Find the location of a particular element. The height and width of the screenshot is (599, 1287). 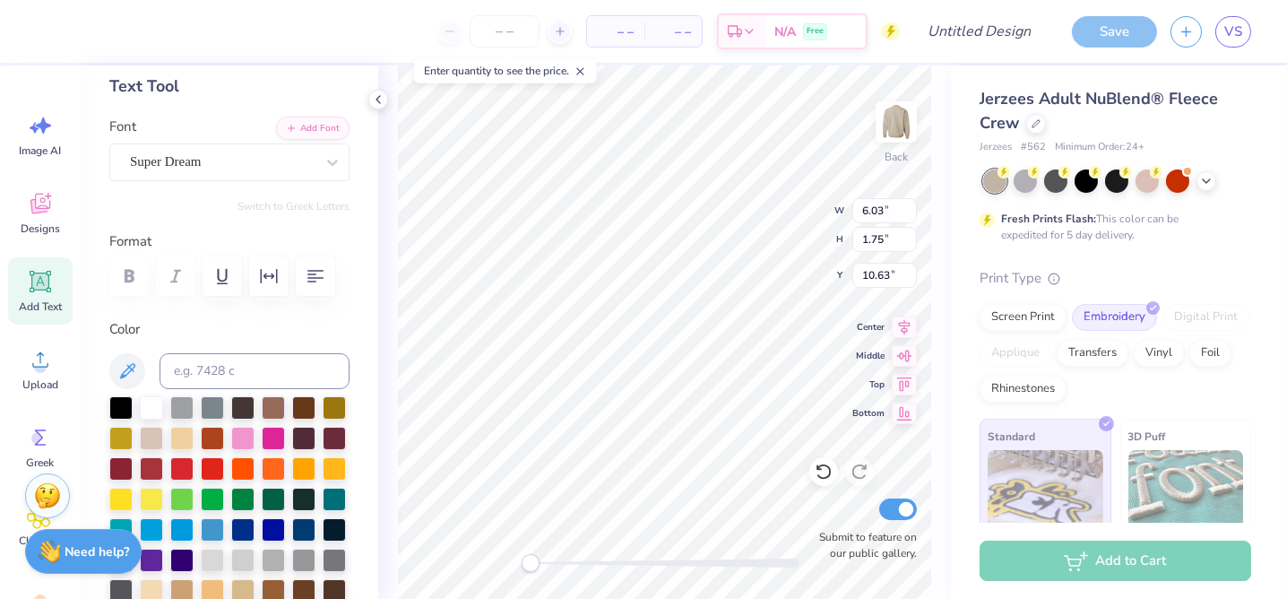

div: Transfers is located at coordinates (1092, 353).